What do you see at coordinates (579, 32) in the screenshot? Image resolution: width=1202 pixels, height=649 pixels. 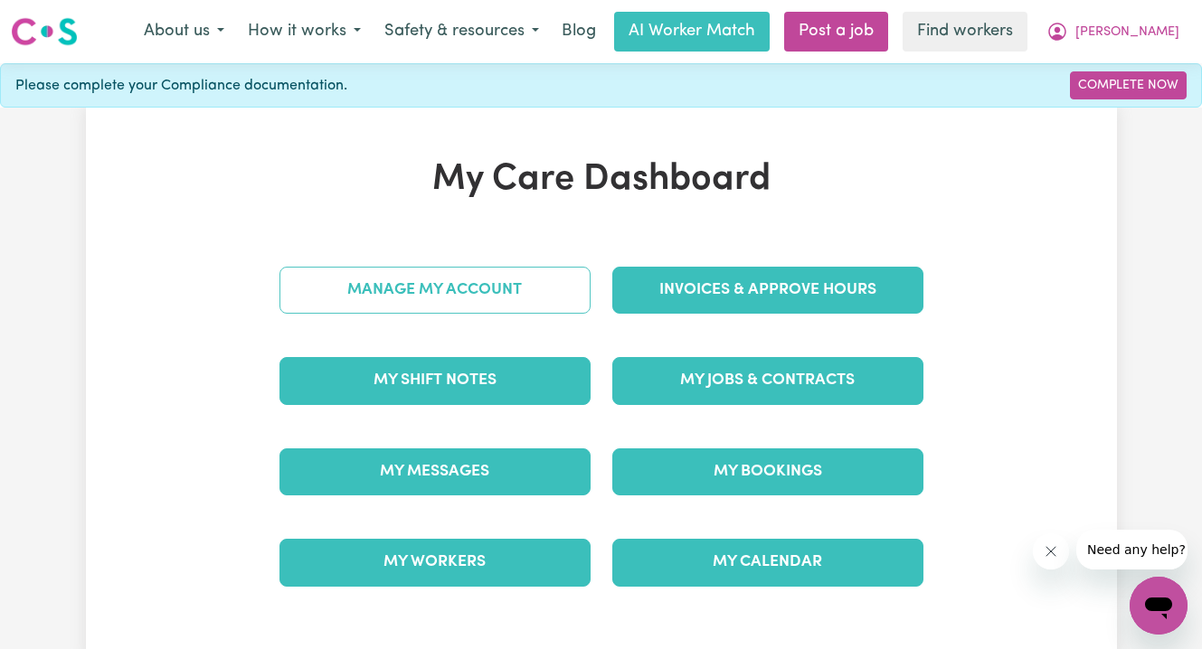 I see `a: Blog` at bounding box center [579, 32].